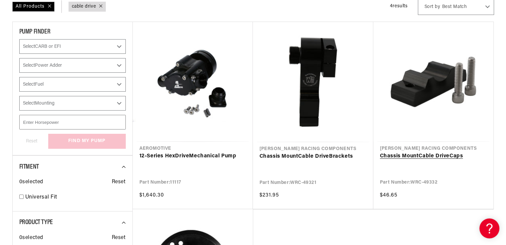 This screenshot has height=245, width=506. Describe the element at coordinates (313, 157) in the screenshot. I see `a: Chassis MountCable DriveBrackets` at that location.